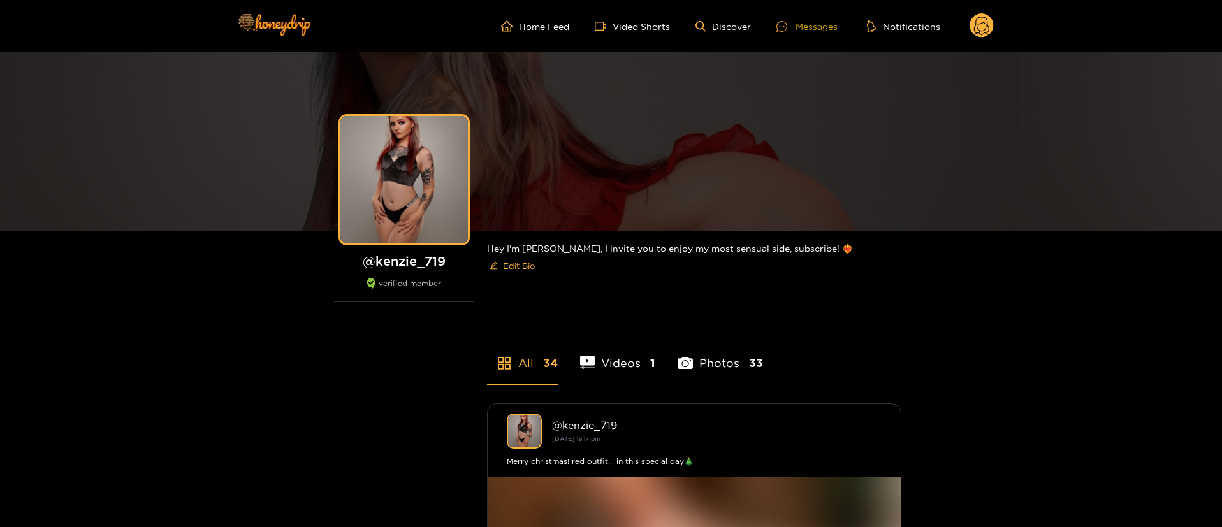  I want to click on button: editEdit Bio, so click(512, 266).